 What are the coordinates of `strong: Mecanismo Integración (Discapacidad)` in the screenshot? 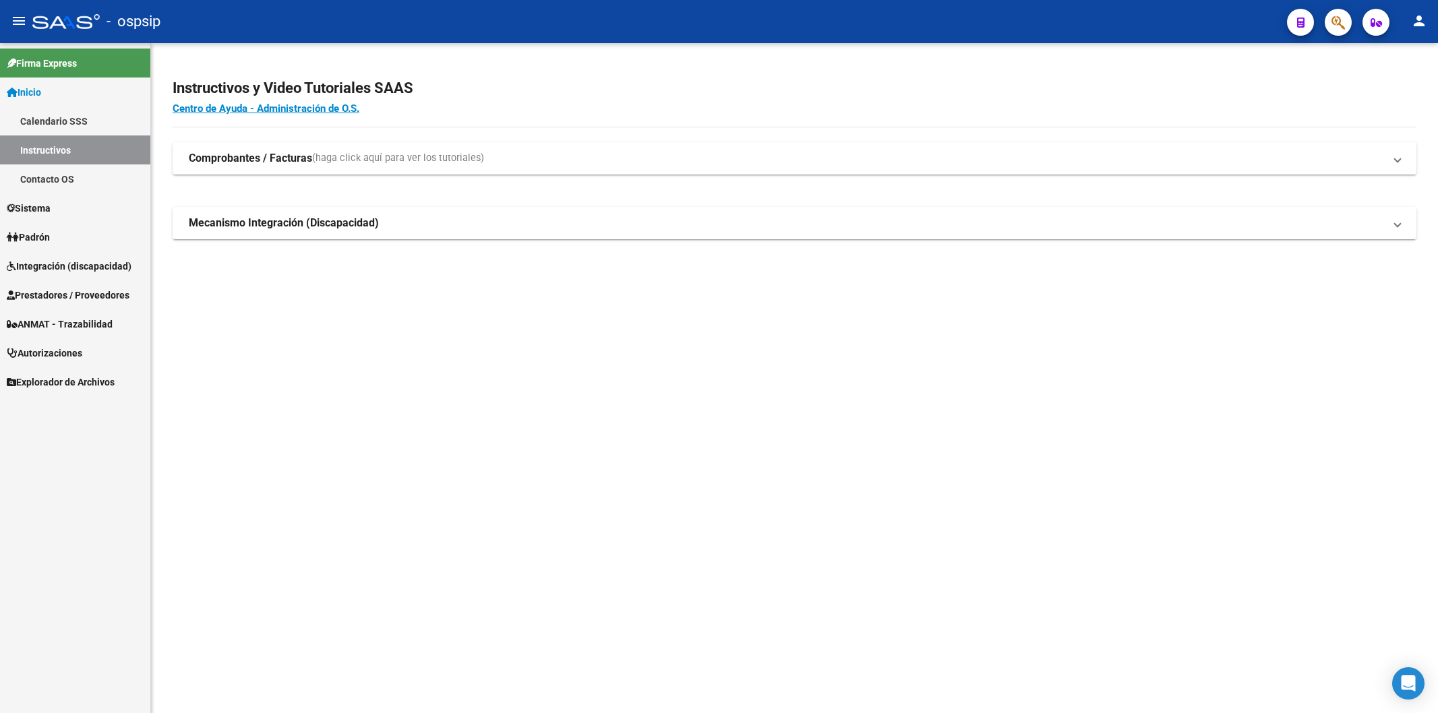 It's located at (284, 223).